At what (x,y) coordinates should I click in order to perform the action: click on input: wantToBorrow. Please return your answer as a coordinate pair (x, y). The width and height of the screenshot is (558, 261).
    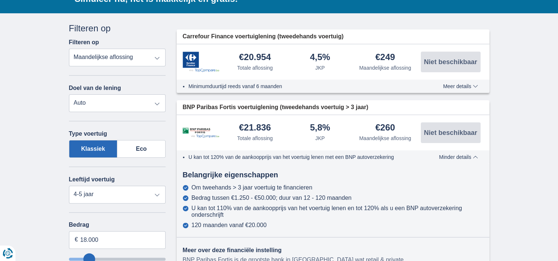
    Looking at the image, I should click on (117, 259).